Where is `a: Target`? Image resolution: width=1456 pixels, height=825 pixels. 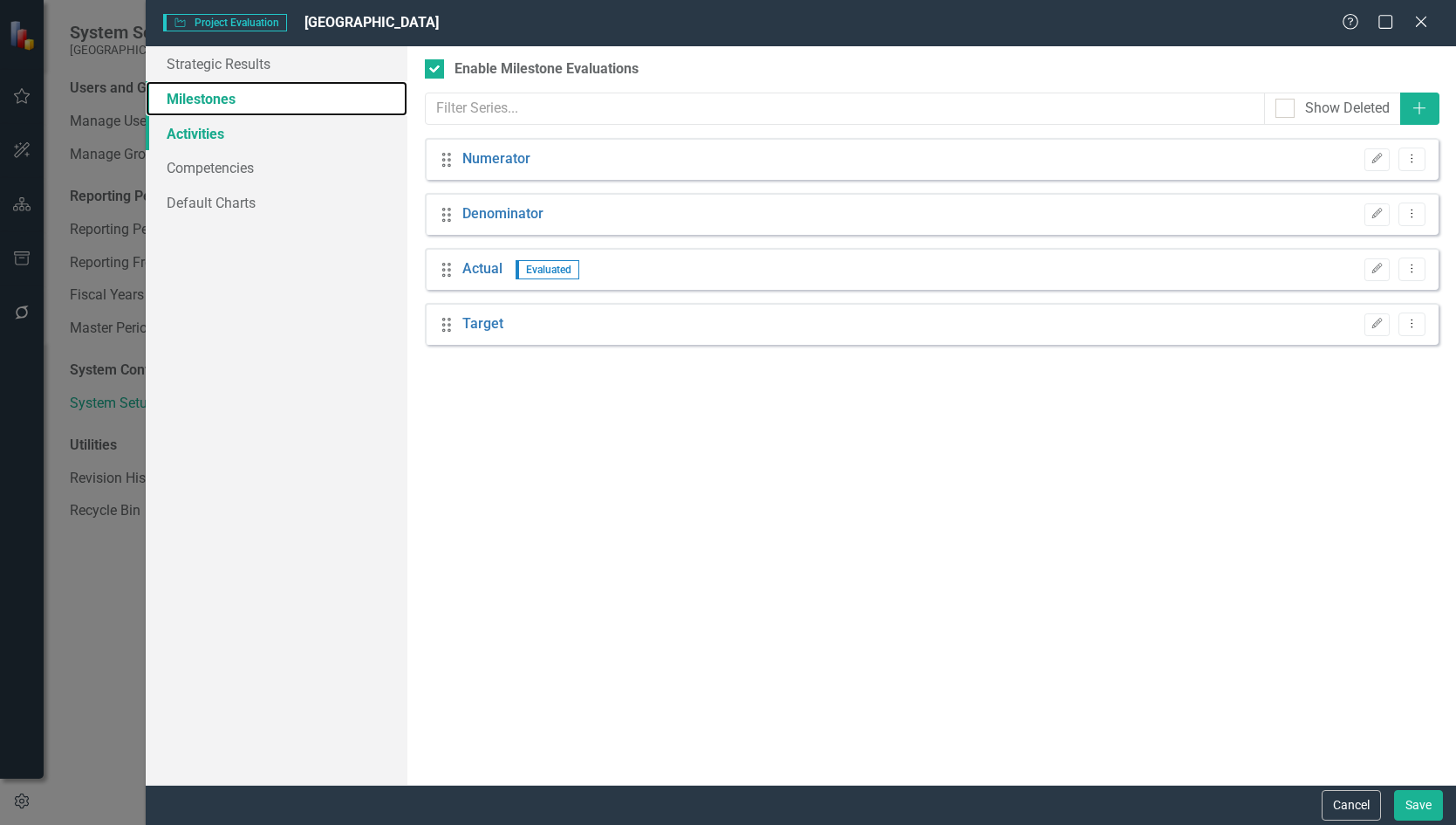
a: Target is located at coordinates (482, 324).